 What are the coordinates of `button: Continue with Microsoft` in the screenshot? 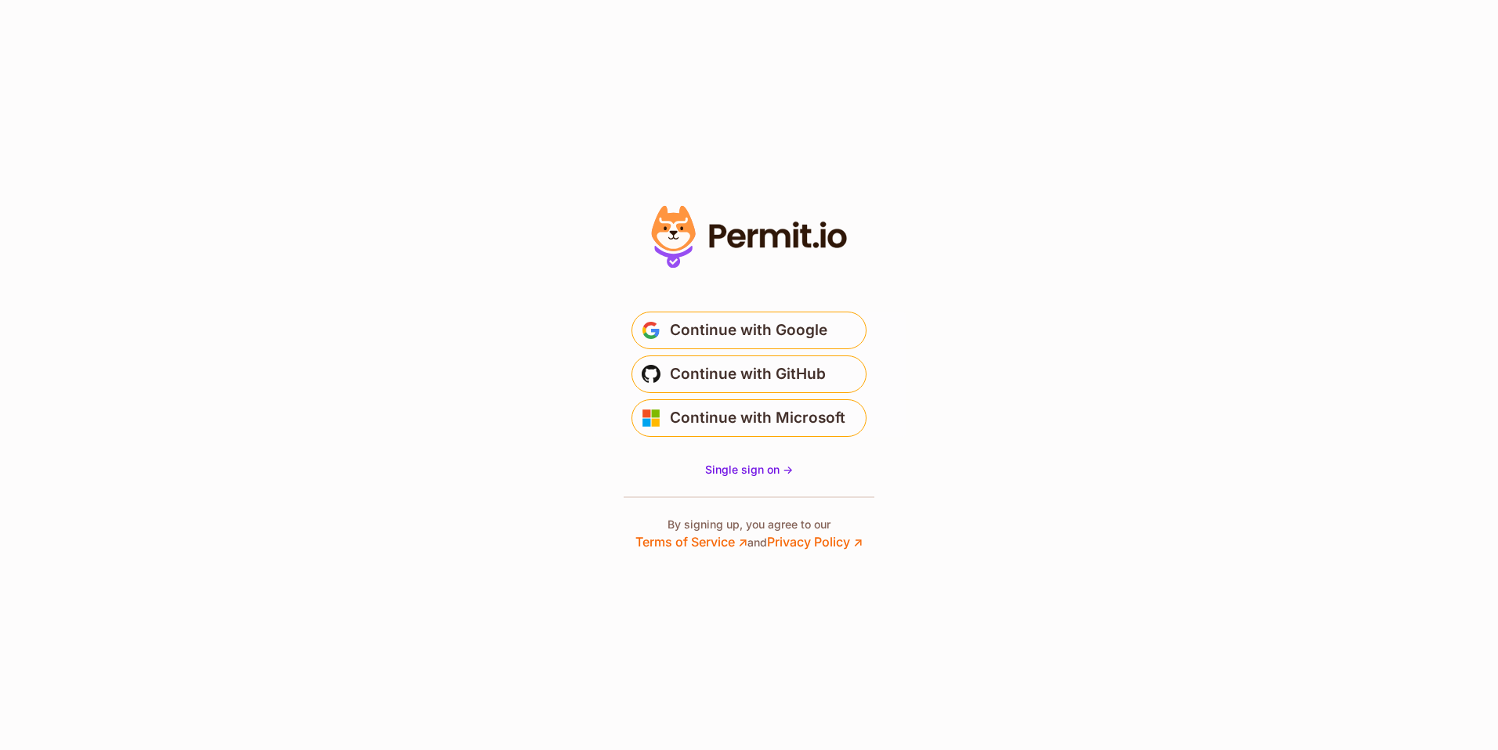 It's located at (749, 418).